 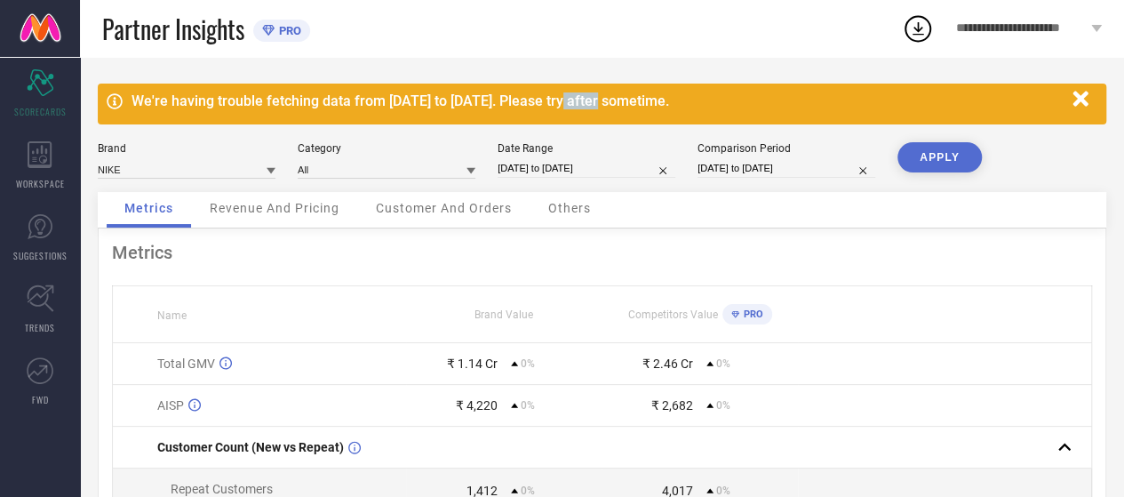 What do you see at coordinates (173, 28) in the screenshot?
I see `span: Partner Insights` at bounding box center [173, 28].